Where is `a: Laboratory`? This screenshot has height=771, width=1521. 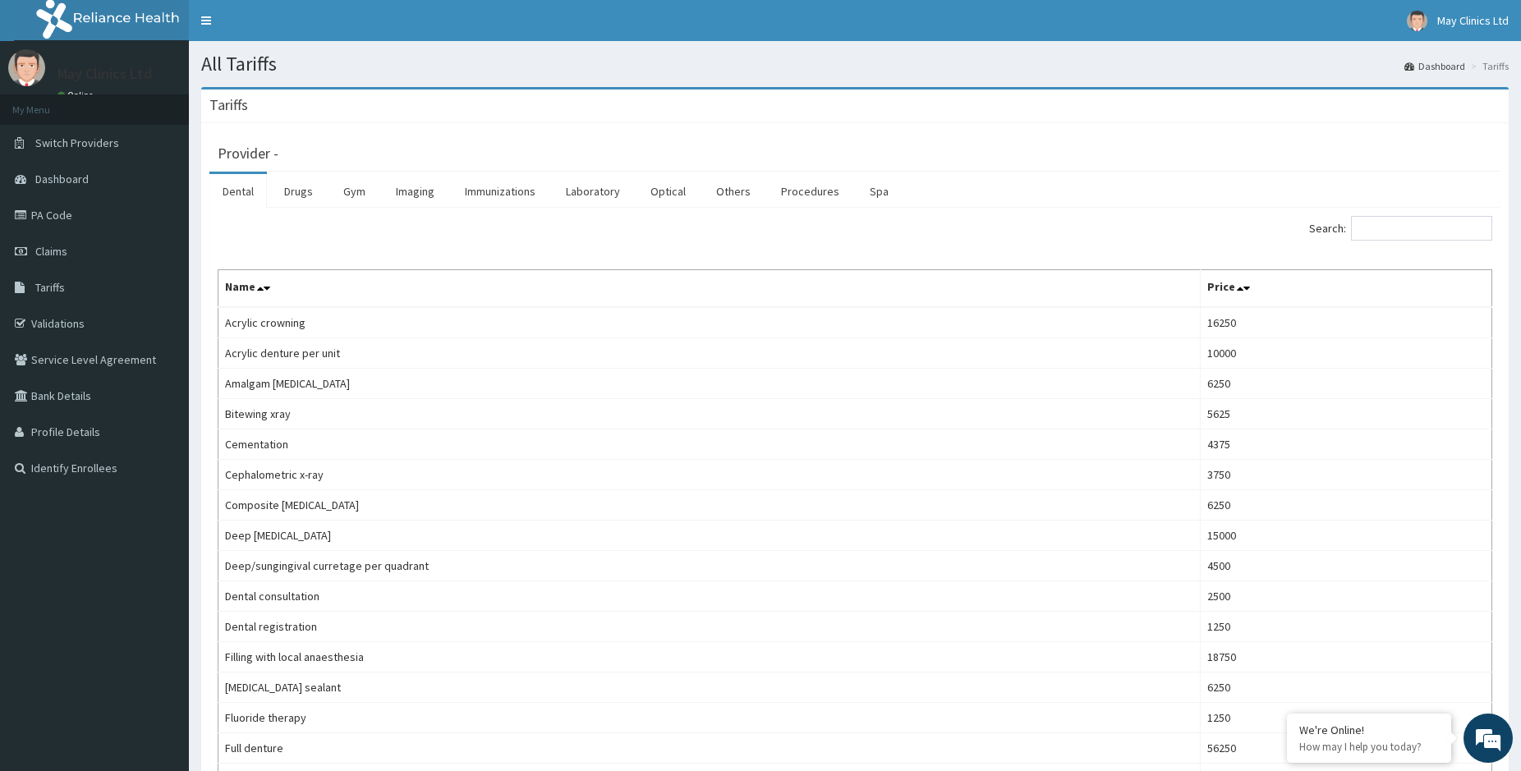 a: Laboratory is located at coordinates (593, 191).